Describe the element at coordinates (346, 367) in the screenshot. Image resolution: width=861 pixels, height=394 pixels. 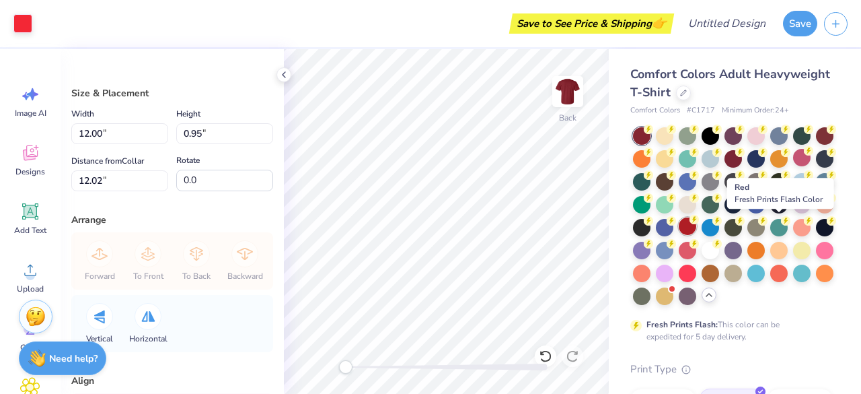
I see `div: Accessibility label` at that location.